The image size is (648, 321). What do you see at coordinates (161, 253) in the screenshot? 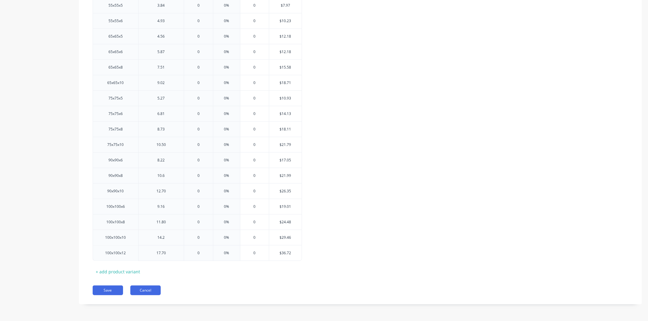
I see `div: 17.70` at bounding box center [161, 253].